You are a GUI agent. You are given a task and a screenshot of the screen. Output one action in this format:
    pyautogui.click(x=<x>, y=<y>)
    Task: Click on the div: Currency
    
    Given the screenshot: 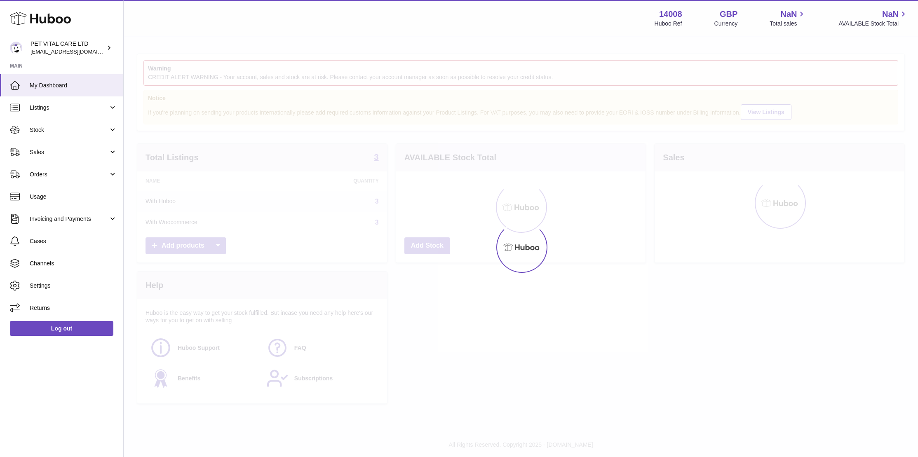 What is the action you would take?
    pyautogui.click(x=726, y=23)
    